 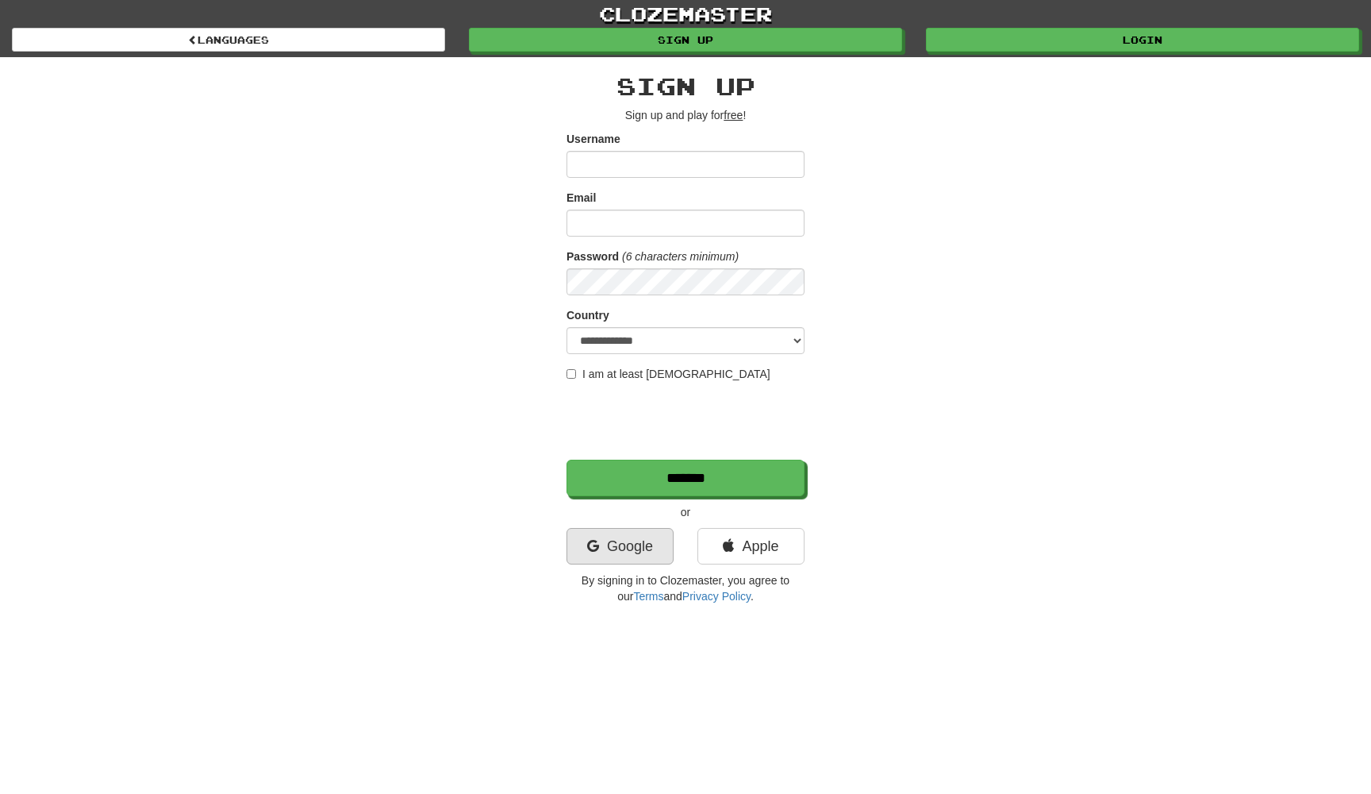 What do you see at coordinates (686, 40) in the screenshot?
I see `a: Sign up` at bounding box center [686, 40].